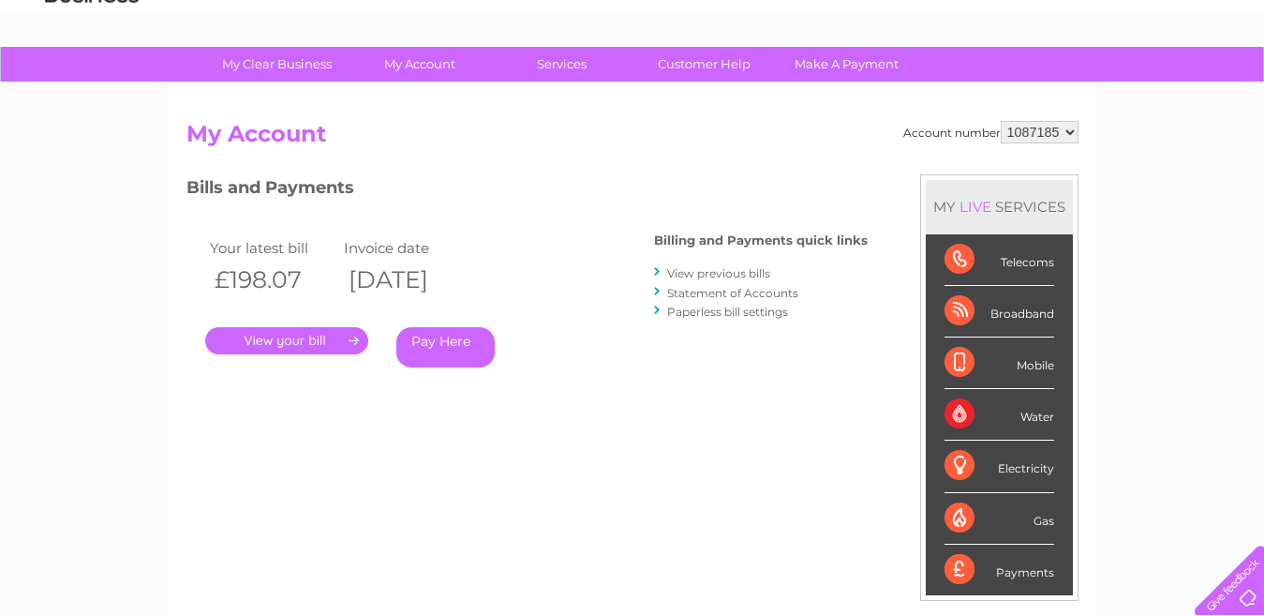 The height and width of the screenshot is (616, 1264). I want to click on a: Energy, so click(1002, 86).